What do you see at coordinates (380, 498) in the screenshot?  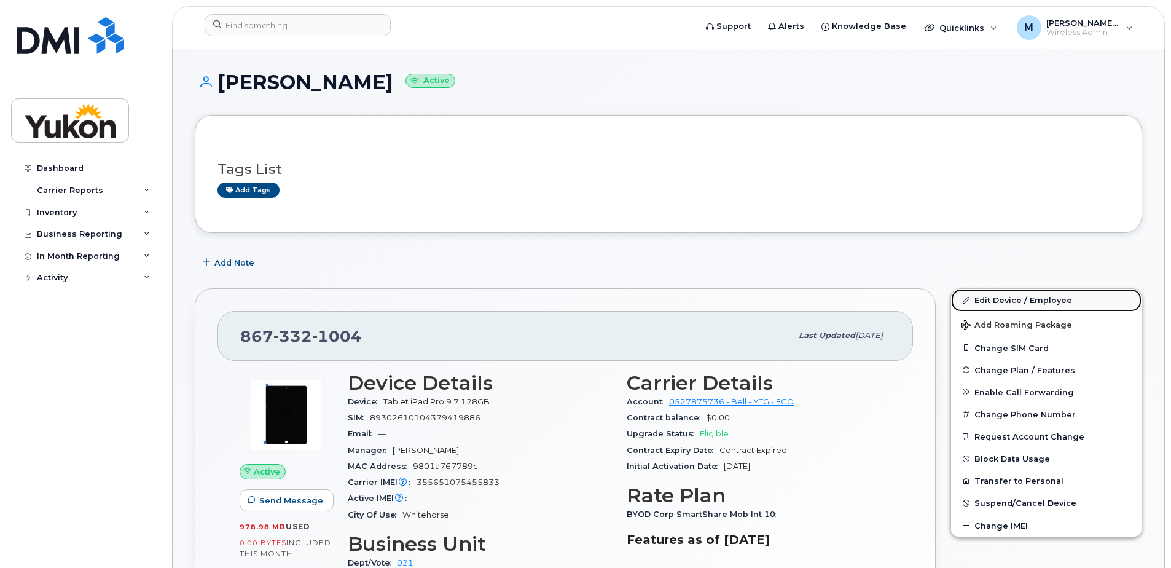 I see `span: Active IMEI` at bounding box center [380, 498].